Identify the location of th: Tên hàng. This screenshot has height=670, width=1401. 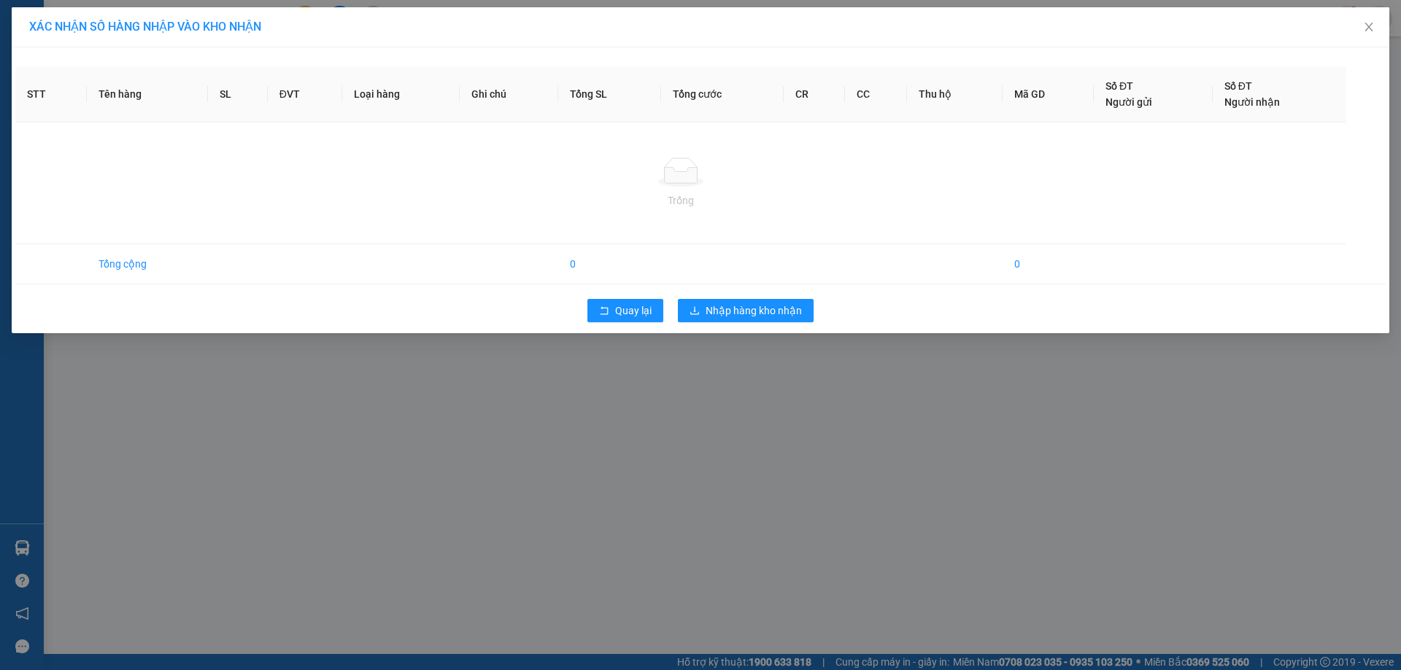
(147, 94).